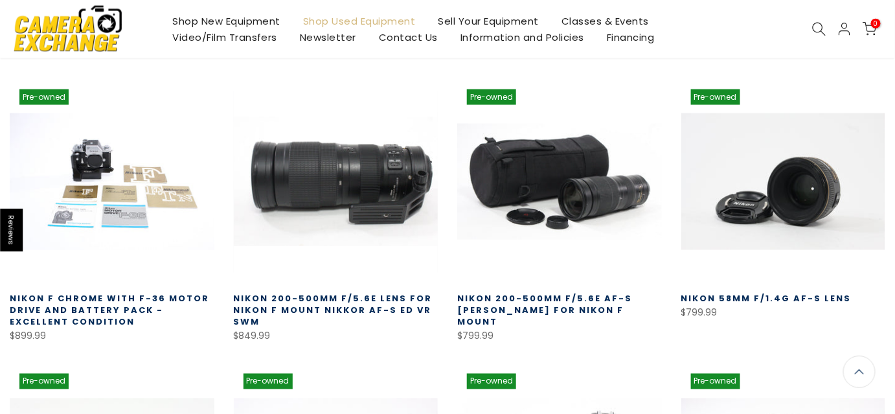 This screenshot has width=895, height=414. What do you see at coordinates (225, 37) in the screenshot?
I see `a: Video/Film Transfers` at bounding box center [225, 37].